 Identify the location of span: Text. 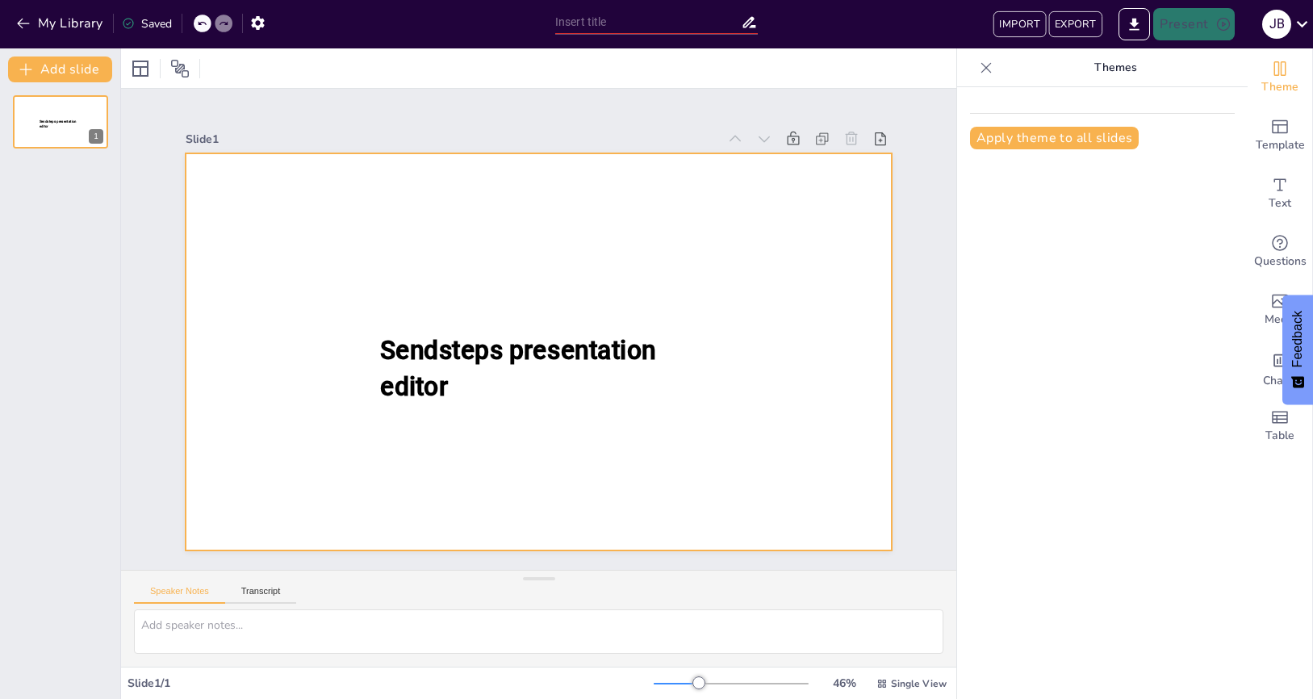
(1280, 203).